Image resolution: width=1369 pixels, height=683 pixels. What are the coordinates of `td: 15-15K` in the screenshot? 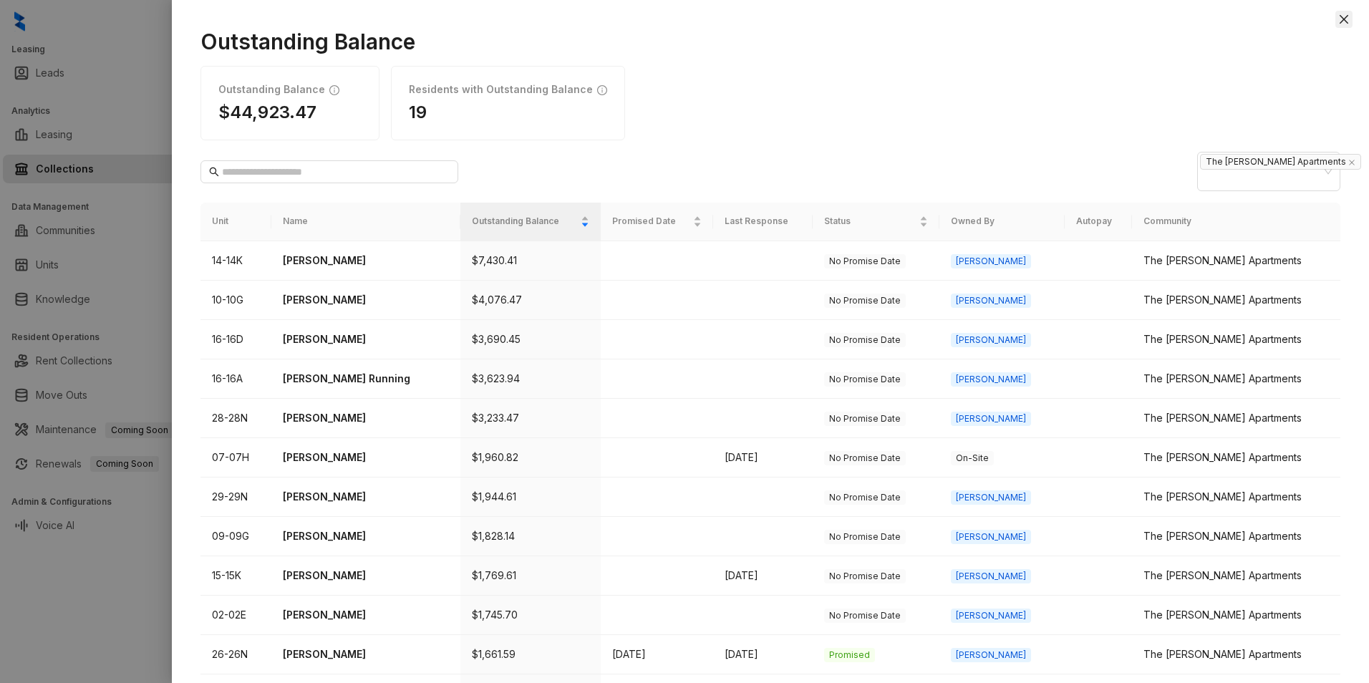 It's located at (235, 575).